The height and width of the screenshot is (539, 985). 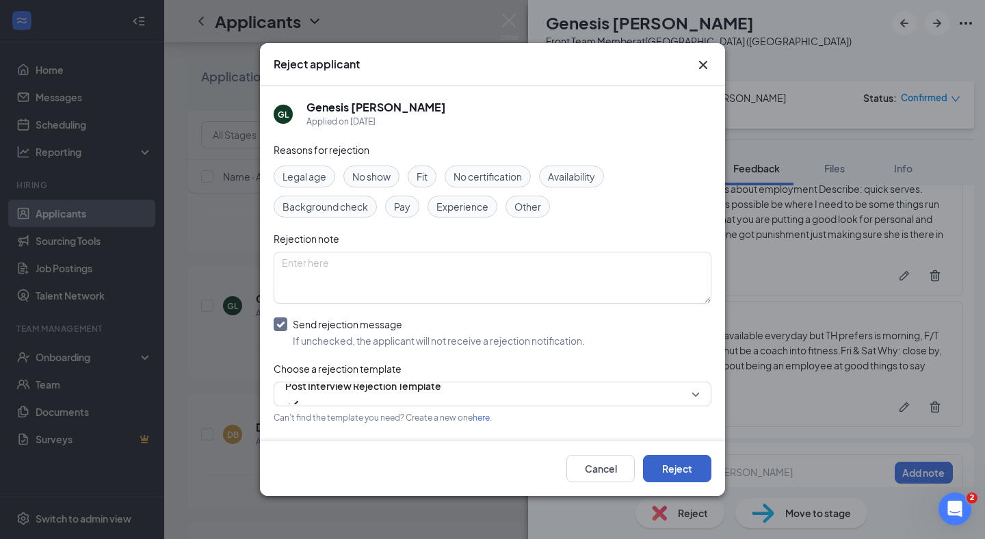 What do you see at coordinates (488, 177) in the screenshot?
I see `span: No certification` at bounding box center [488, 177].